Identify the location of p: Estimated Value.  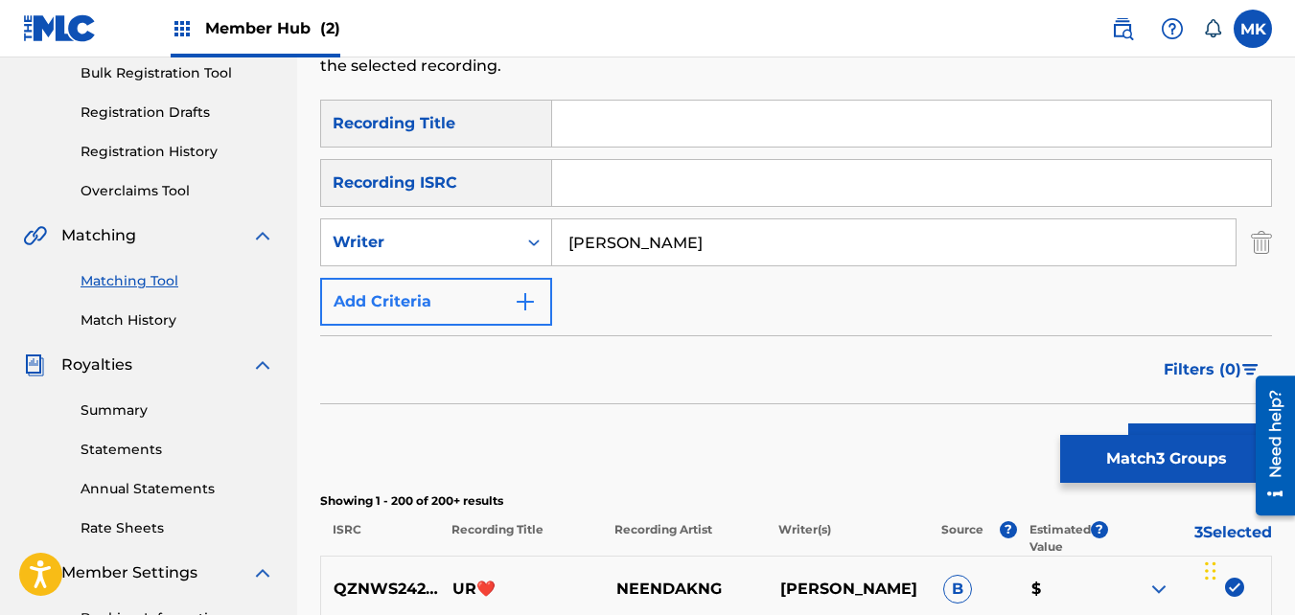
(1060, 539).